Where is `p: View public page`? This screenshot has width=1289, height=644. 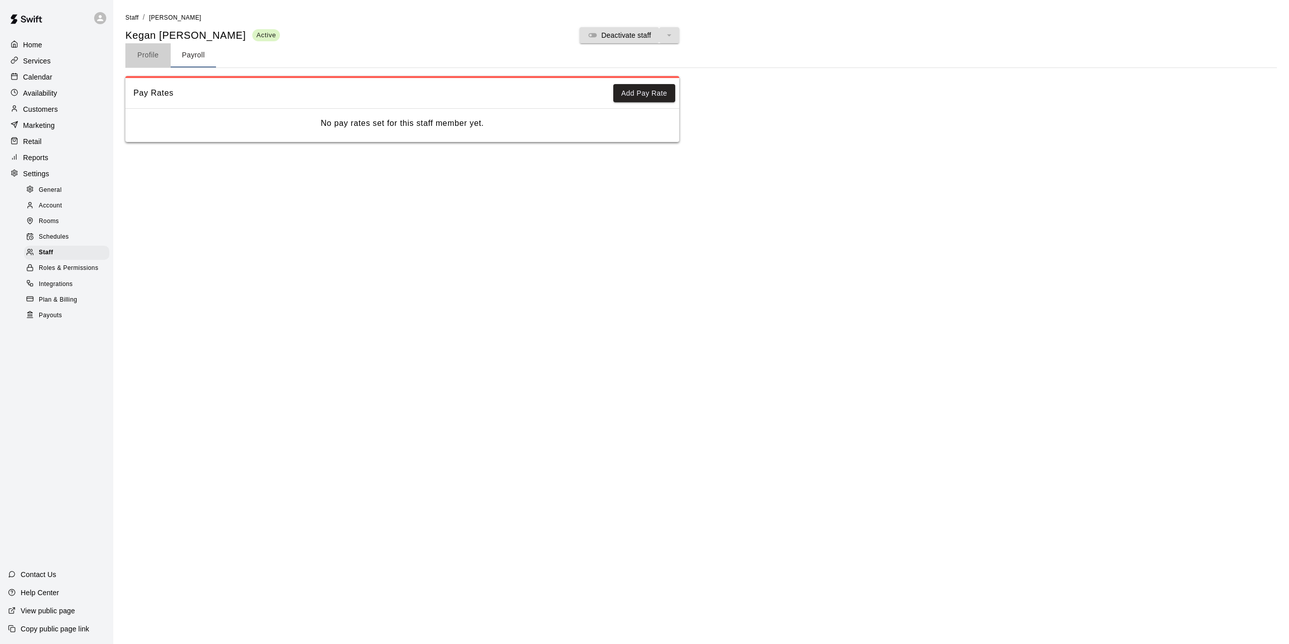
p: View public page is located at coordinates (48, 611).